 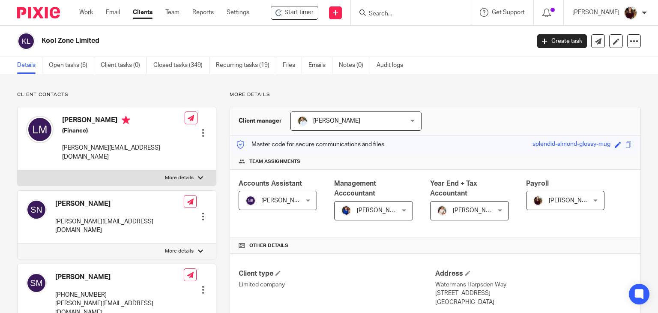 What do you see at coordinates (572, 144) in the screenshot?
I see `div: splendid-almond-glossy-mug` at bounding box center [572, 144].